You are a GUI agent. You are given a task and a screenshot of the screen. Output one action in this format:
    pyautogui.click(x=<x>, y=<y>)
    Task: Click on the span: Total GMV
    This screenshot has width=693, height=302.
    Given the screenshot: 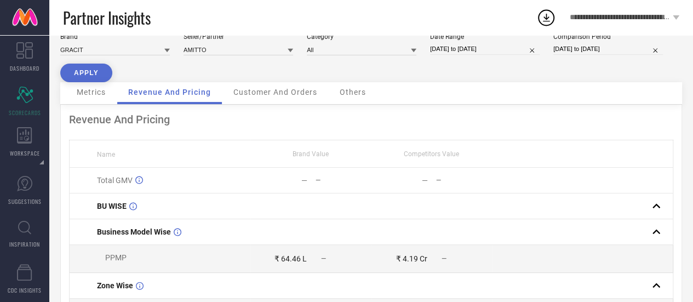 What is the action you would take?
    pyautogui.click(x=114, y=180)
    